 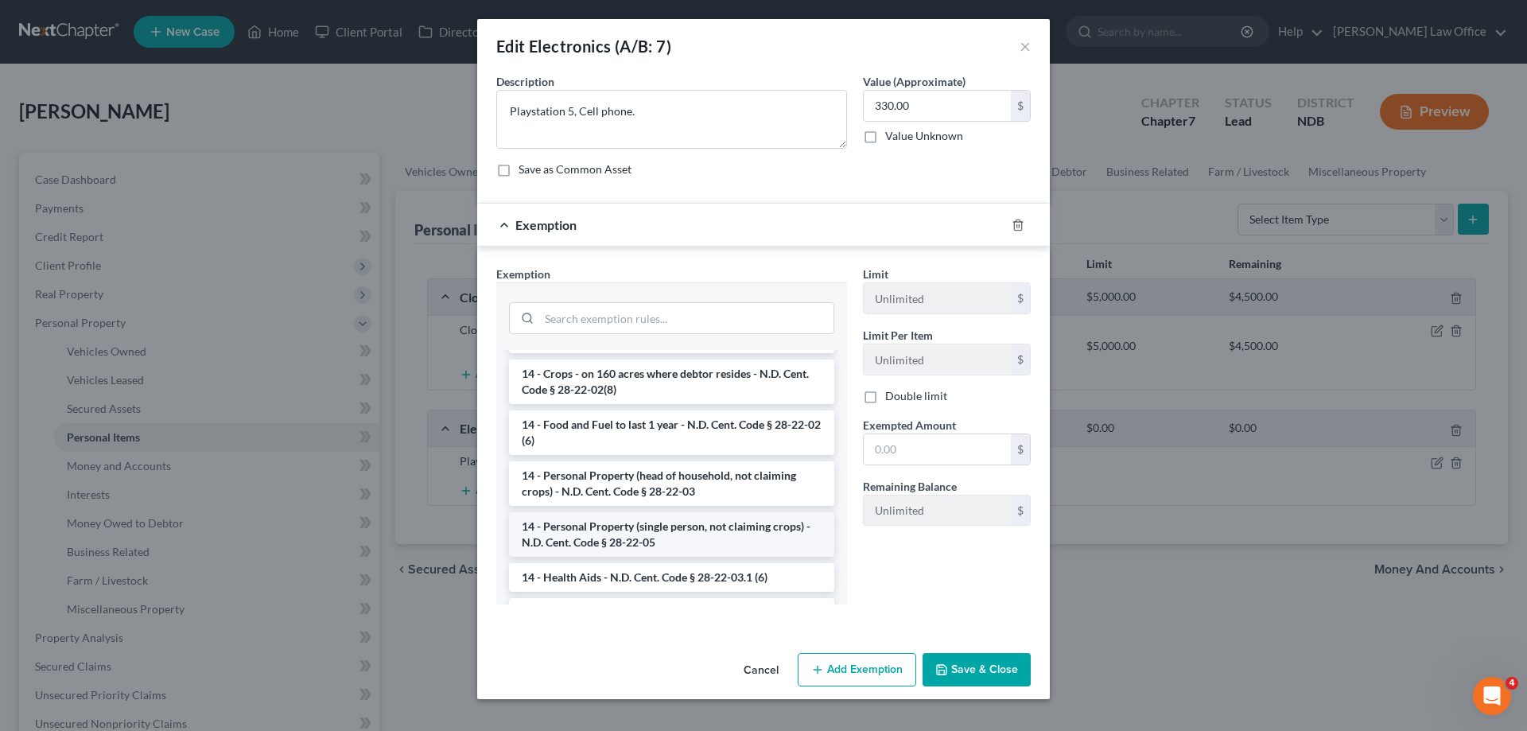 What do you see at coordinates (910, 486) in the screenshot?
I see `label: Remaining Balance` at bounding box center [910, 486].